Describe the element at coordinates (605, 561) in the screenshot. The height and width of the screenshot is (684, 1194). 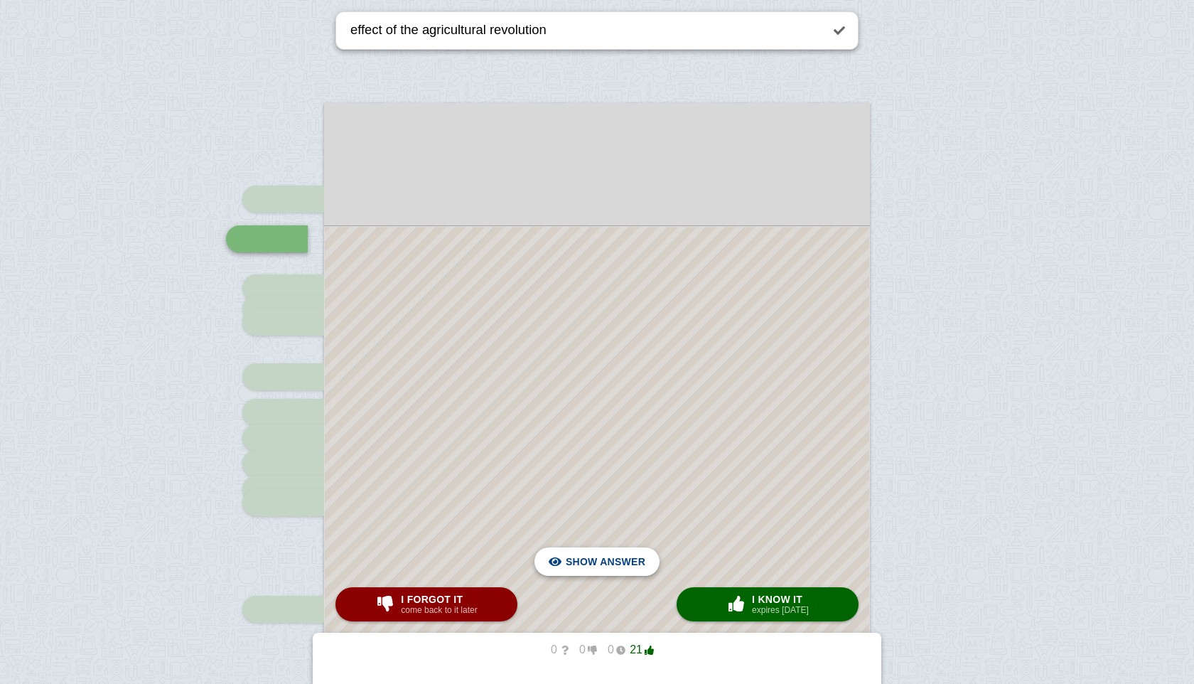
I see `span: Show answer` at that location.